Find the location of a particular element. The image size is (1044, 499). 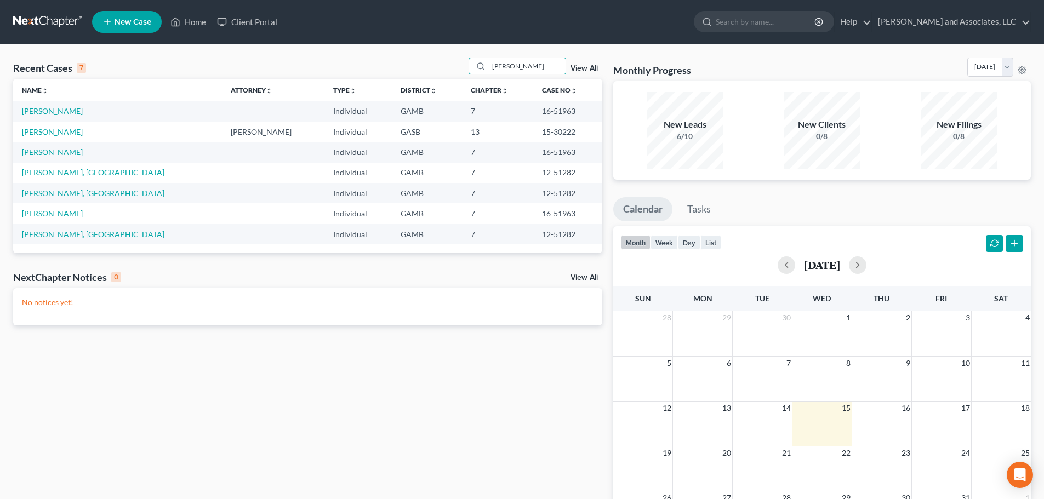

div: 7 is located at coordinates (81, 68).